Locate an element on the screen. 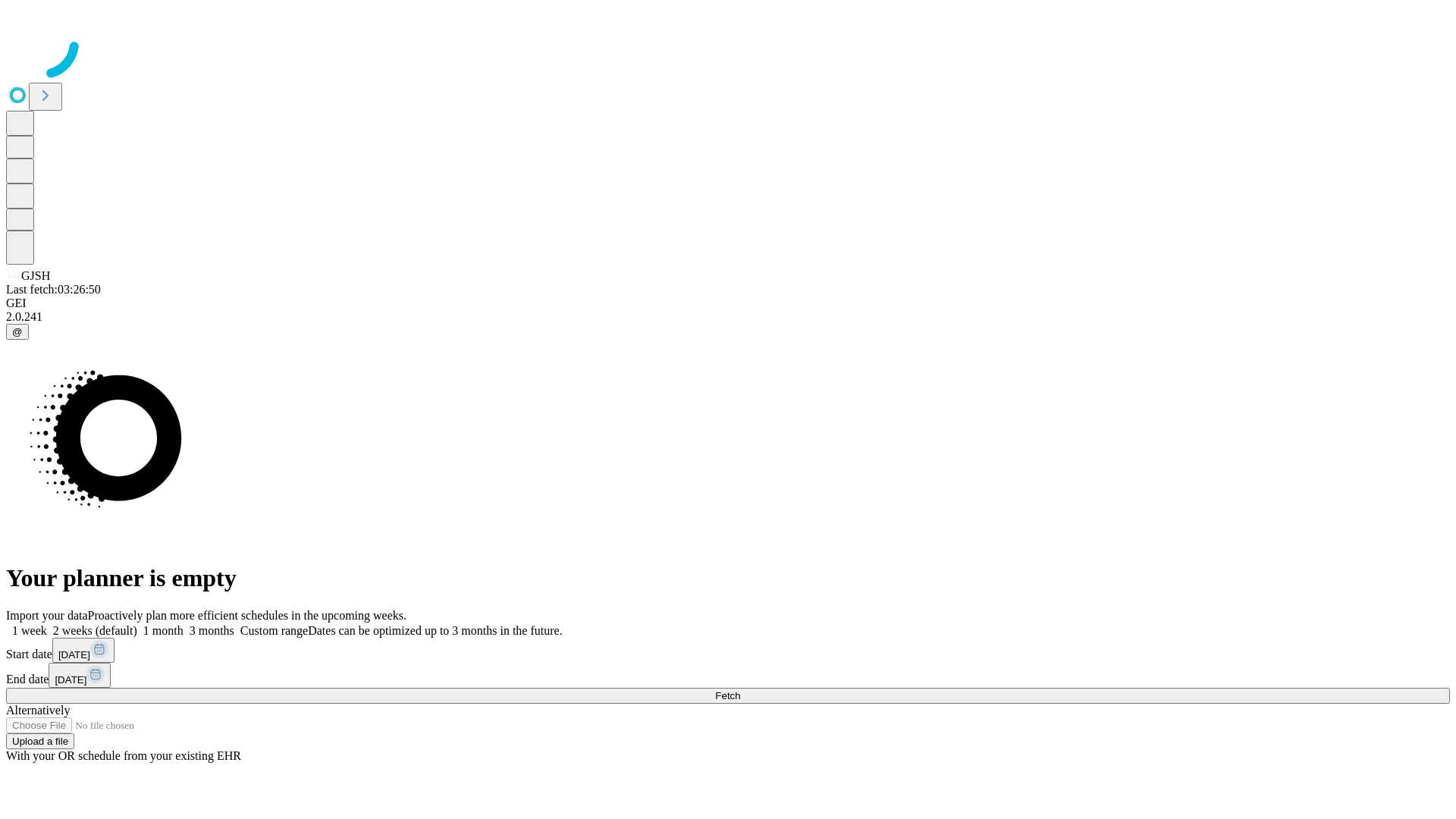  span: Dates can be optimized up to 3 months in the future. is located at coordinates (435, 630).